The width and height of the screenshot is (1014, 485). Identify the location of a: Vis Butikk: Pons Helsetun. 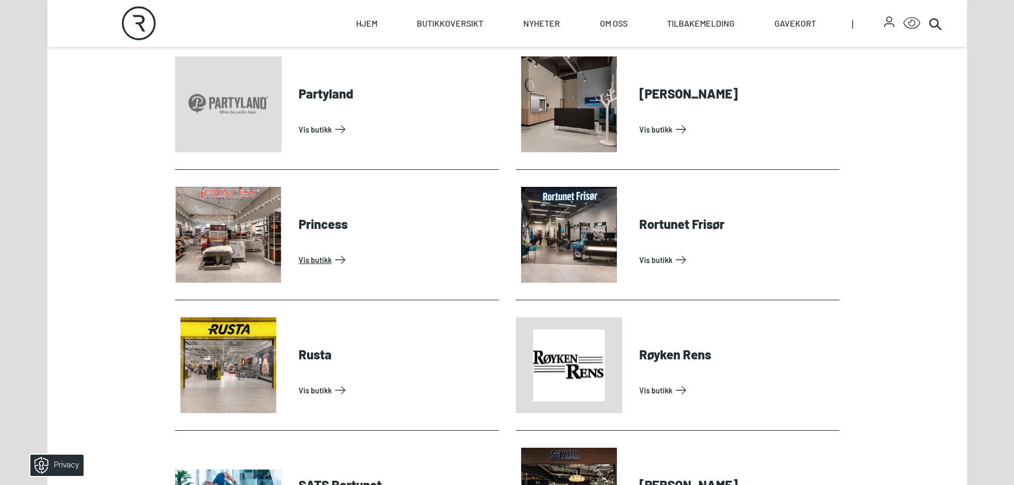
(738, 129).